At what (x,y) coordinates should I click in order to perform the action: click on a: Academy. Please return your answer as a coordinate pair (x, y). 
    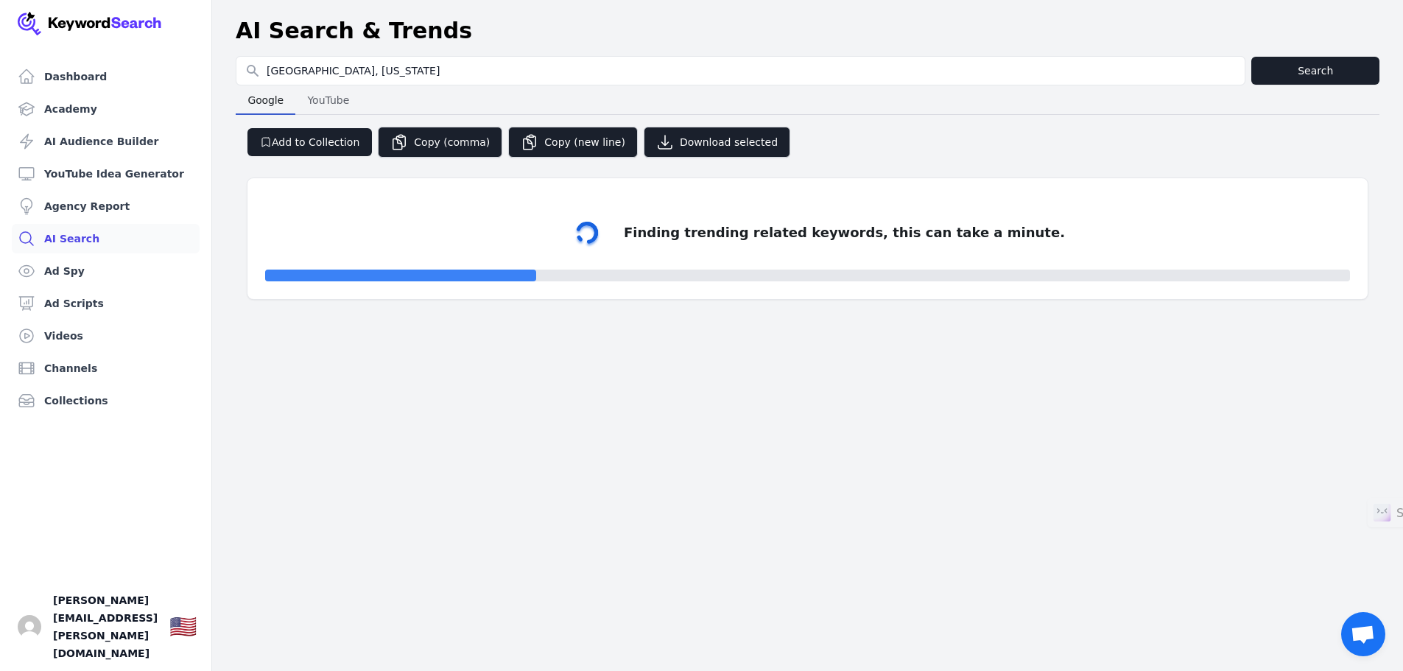
    Looking at the image, I should click on (105, 109).